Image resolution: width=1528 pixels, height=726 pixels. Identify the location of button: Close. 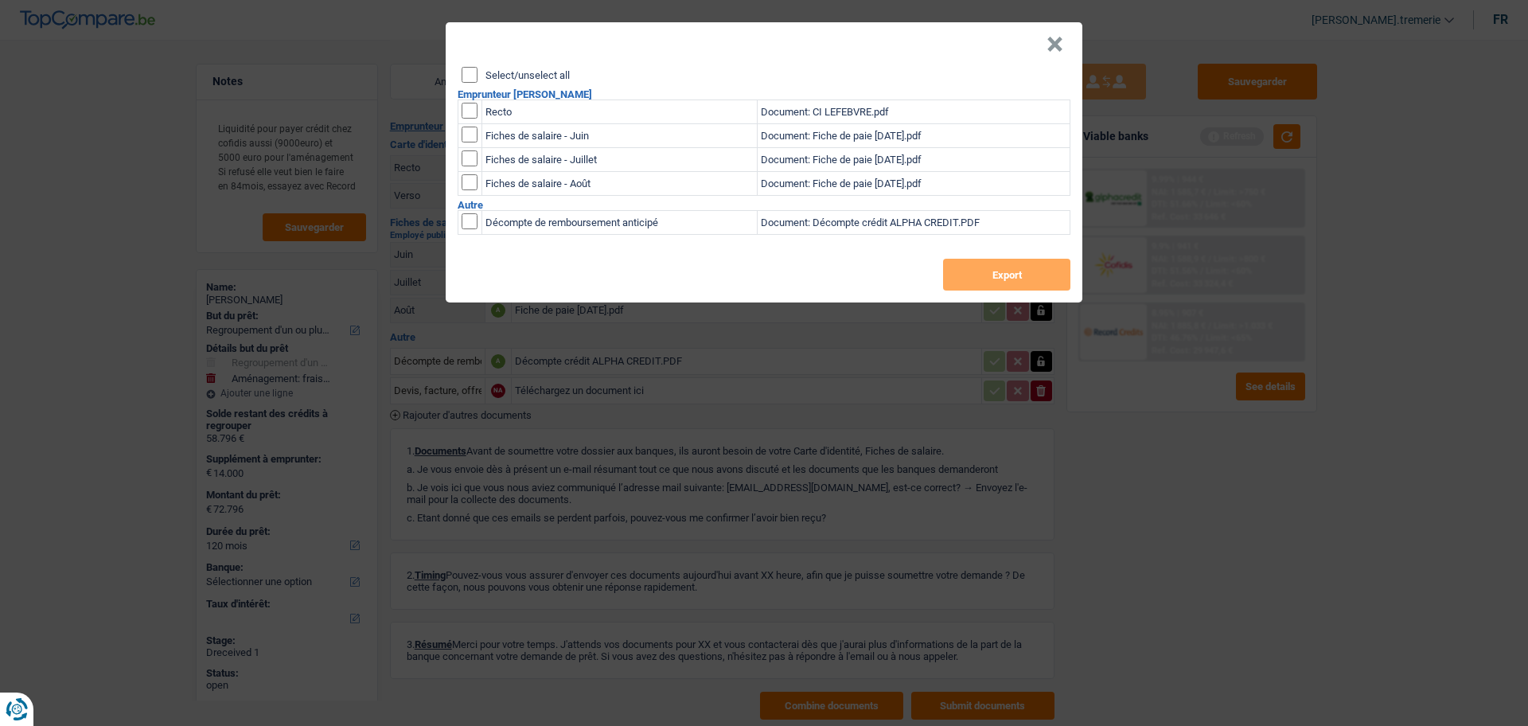
(1055, 45).